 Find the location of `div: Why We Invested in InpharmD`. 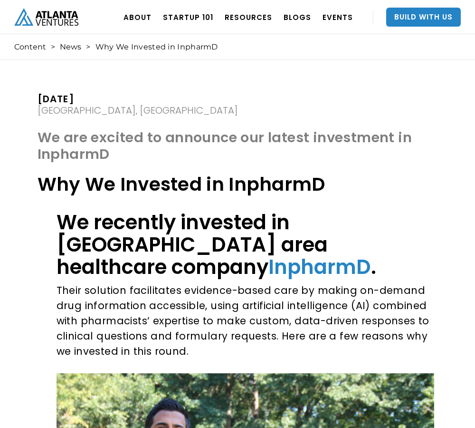

div: Why We Invested in InpharmD is located at coordinates (157, 47).